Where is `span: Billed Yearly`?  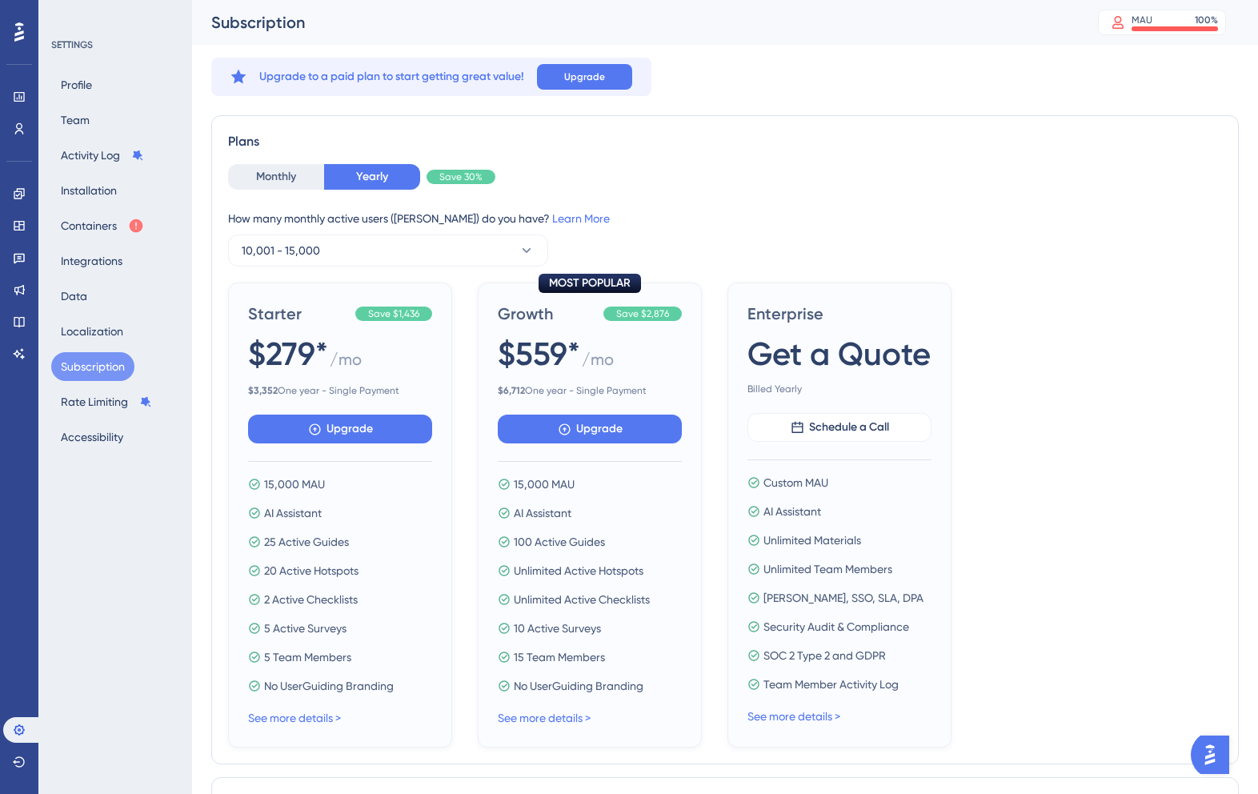 span: Billed Yearly is located at coordinates (839, 389).